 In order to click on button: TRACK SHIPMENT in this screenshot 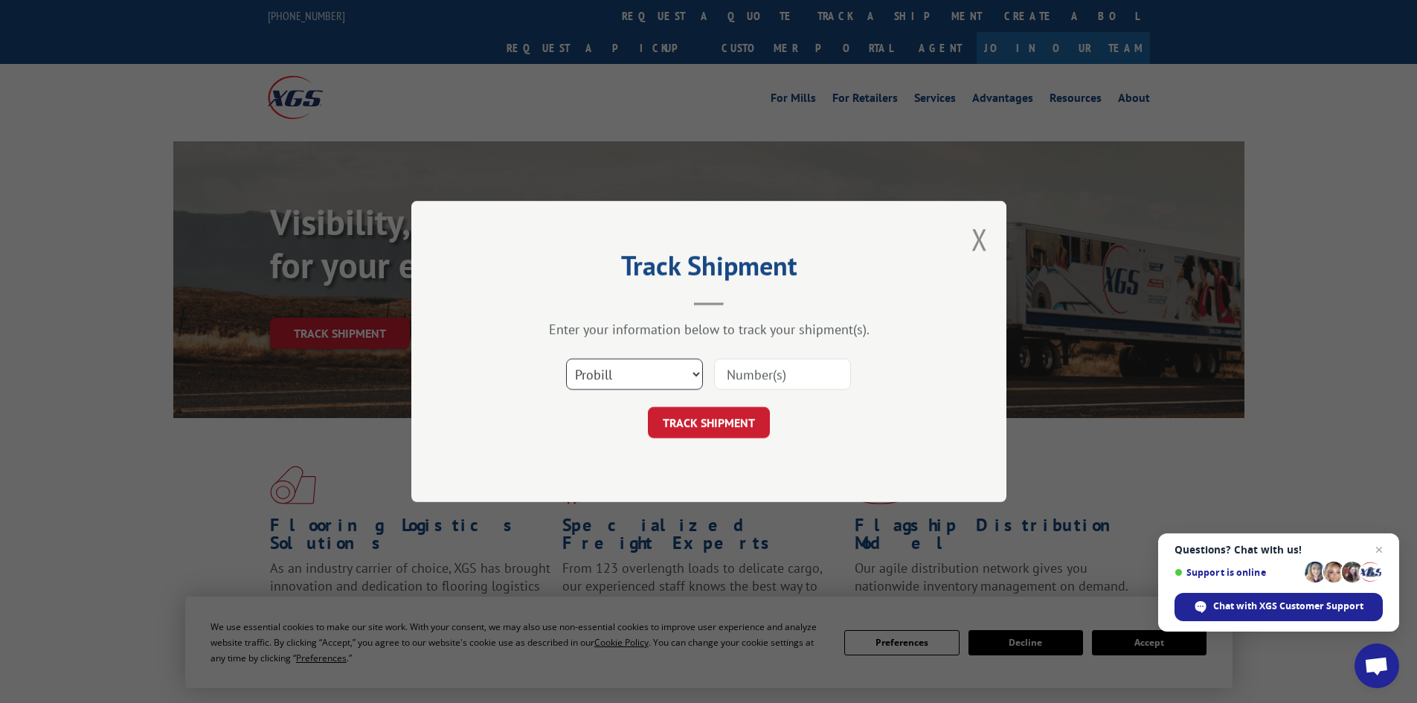, I will do `click(709, 422)`.